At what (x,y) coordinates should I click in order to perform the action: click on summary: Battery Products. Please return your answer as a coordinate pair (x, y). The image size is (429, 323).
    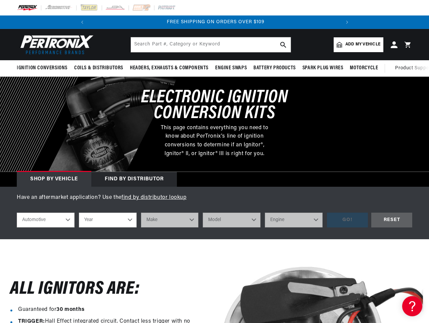
    Looking at the image, I should click on (275, 68).